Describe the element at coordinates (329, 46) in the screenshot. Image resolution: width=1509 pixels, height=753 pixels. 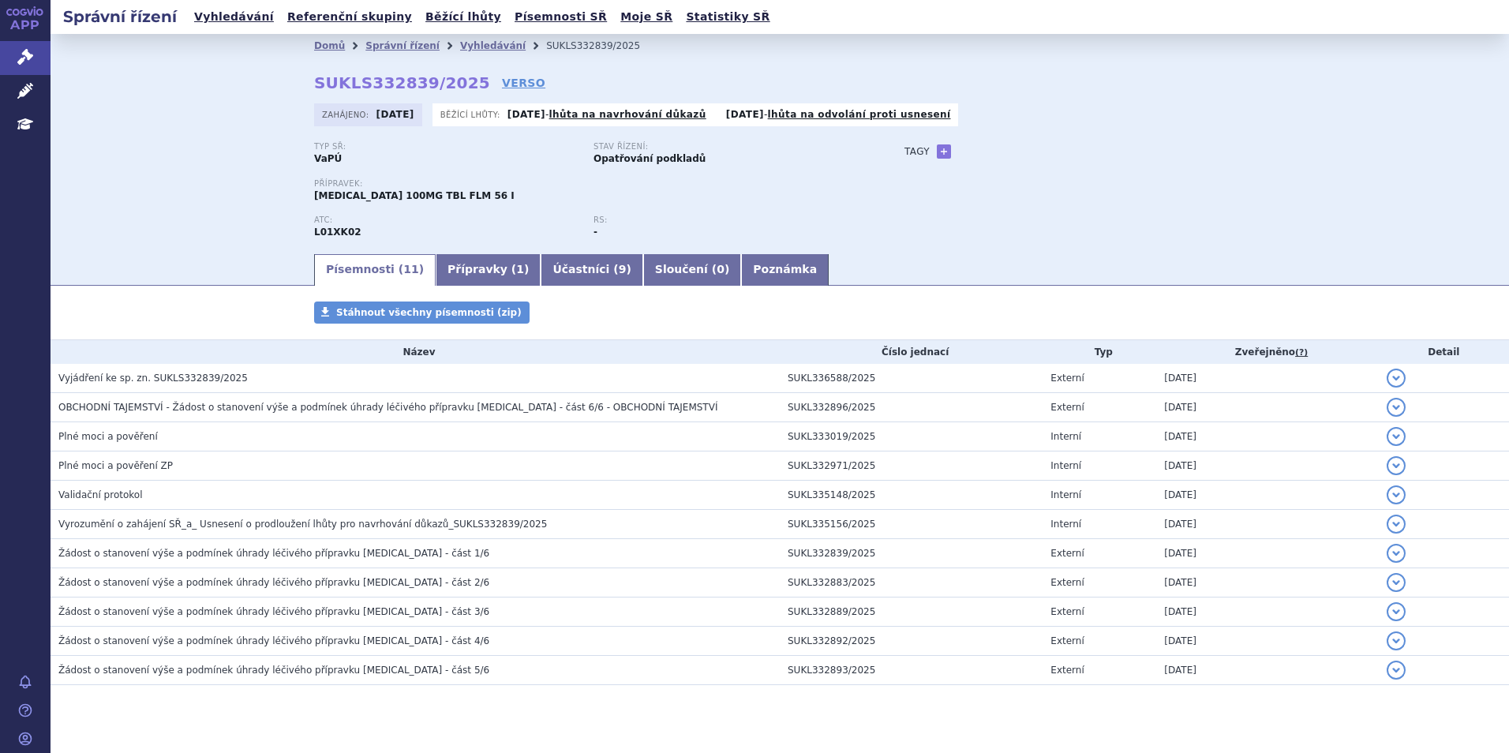
I see `a: Domů` at that location.